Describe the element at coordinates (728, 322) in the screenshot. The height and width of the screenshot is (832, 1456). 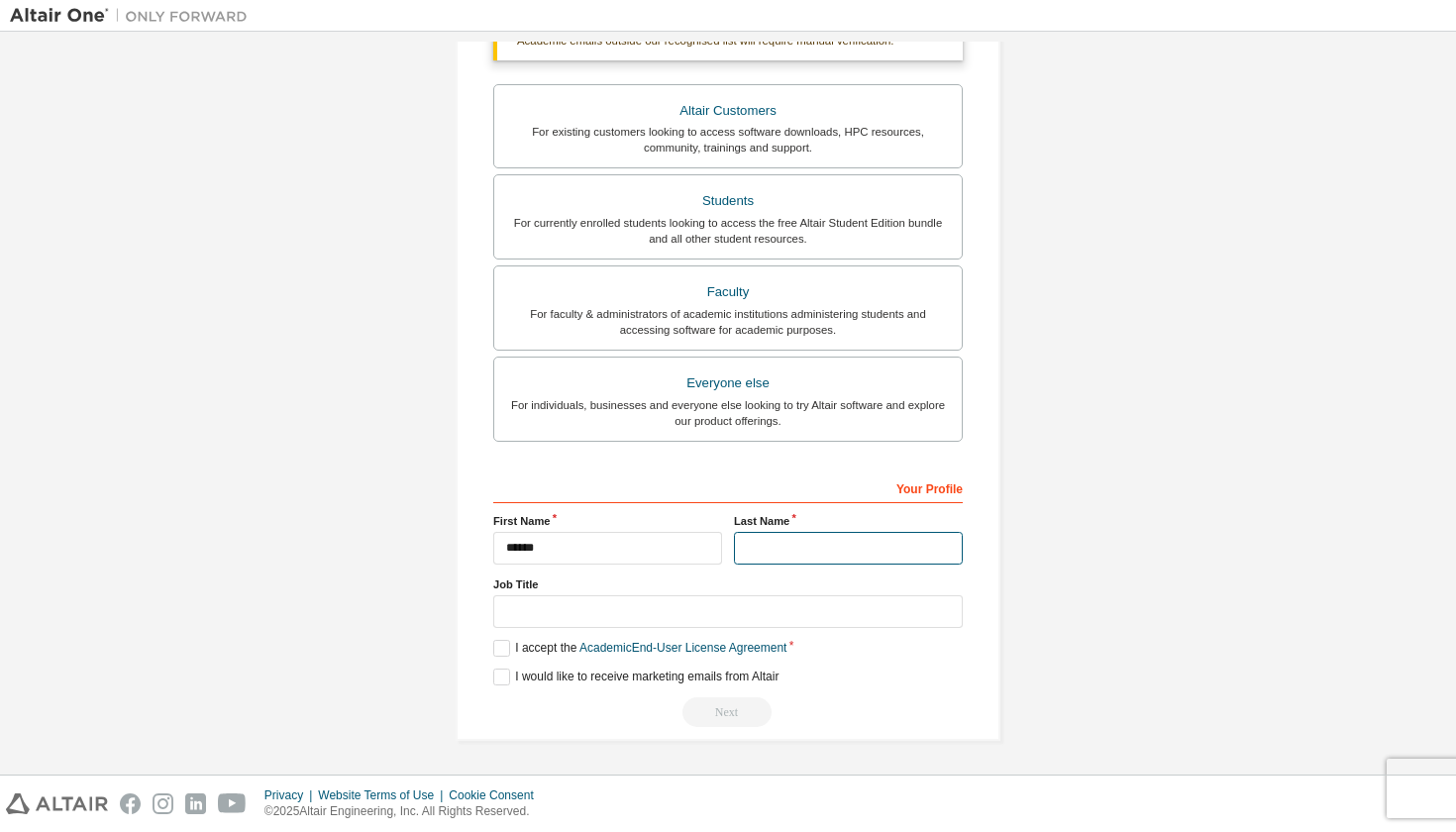
I see `div: For faculty & administrators of academic institutions administering students and accessing softwa...` at that location.